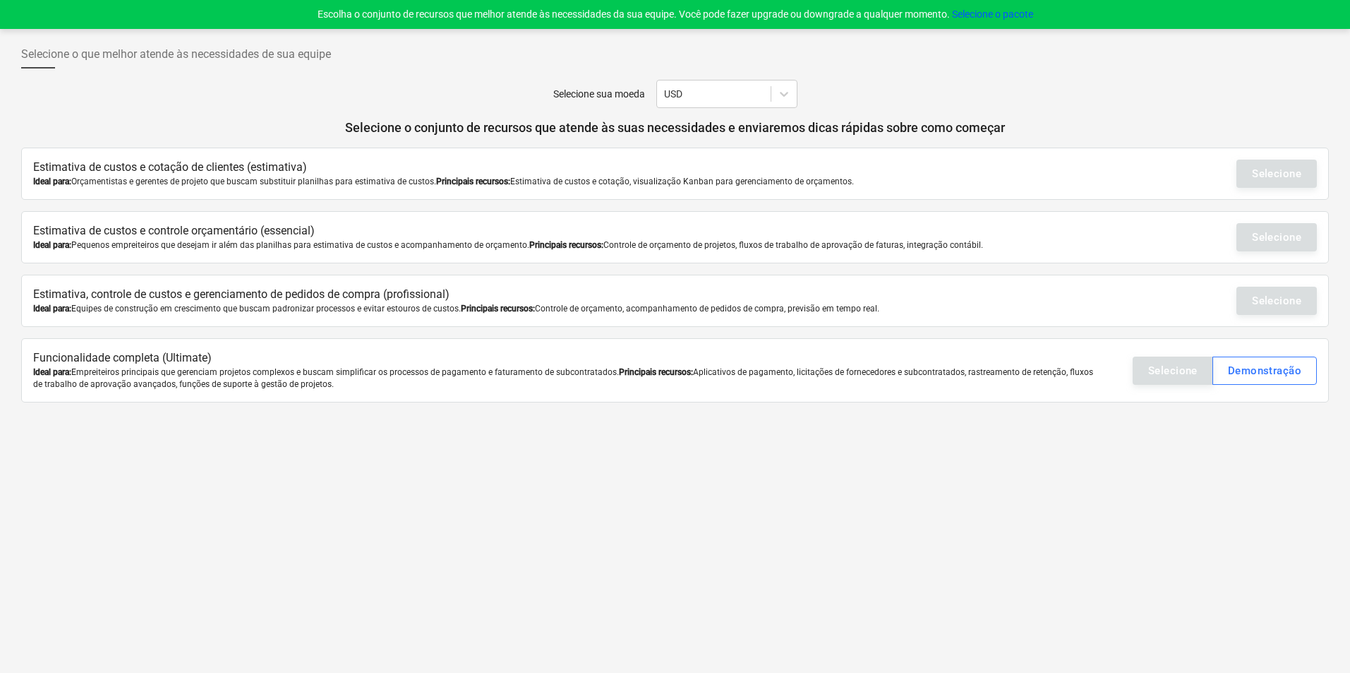 This screenshot has height=673, width=1350. I want to click on div: Widget de bate-papo, so click(1315, 639).